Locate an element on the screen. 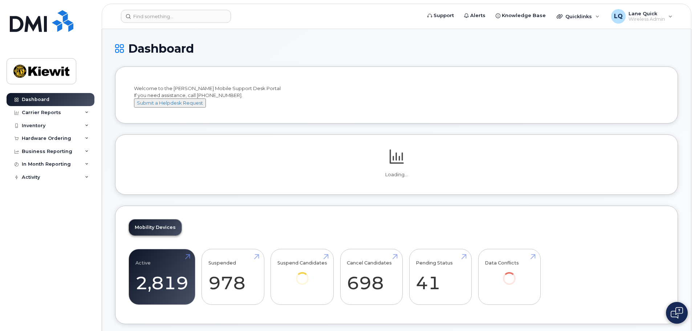  a: Suspended 978 is located at coordinates (233, 277).